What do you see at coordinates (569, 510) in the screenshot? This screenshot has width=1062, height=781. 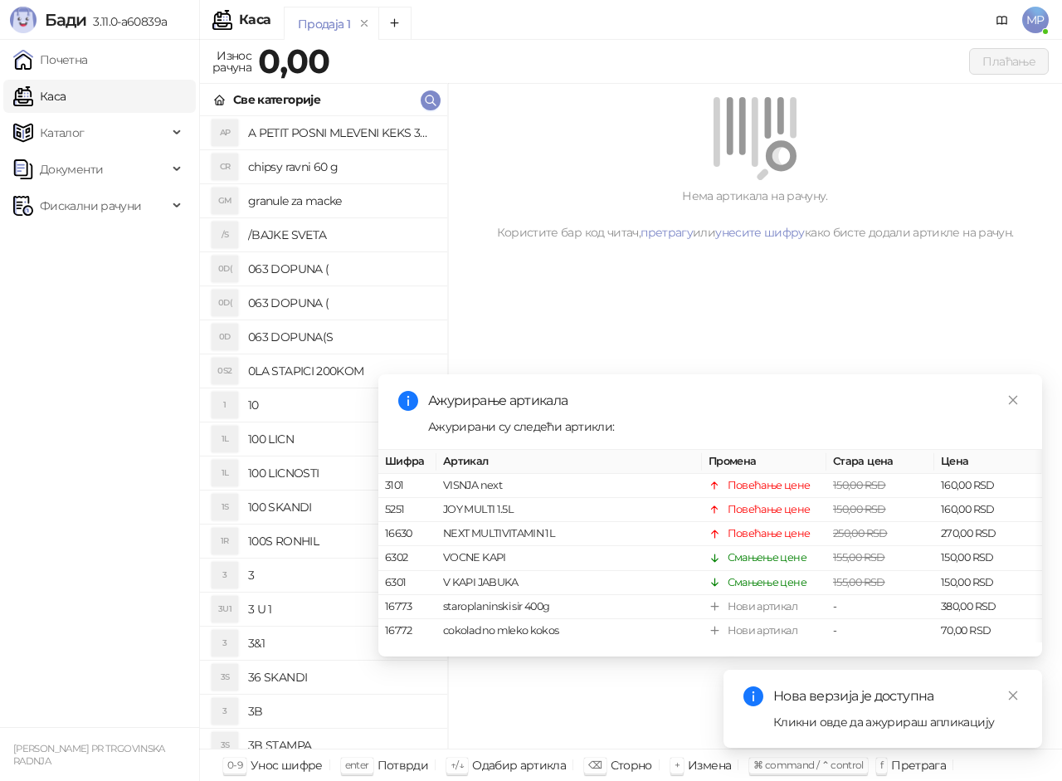 I see `td: JOY MULTI 1.5L` at bounding box center [569, 510].